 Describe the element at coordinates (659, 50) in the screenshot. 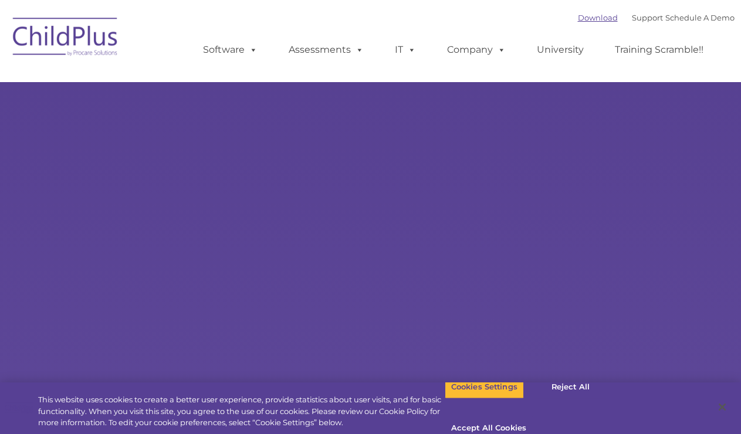

I see `a: Training Scramble!!` at that location.